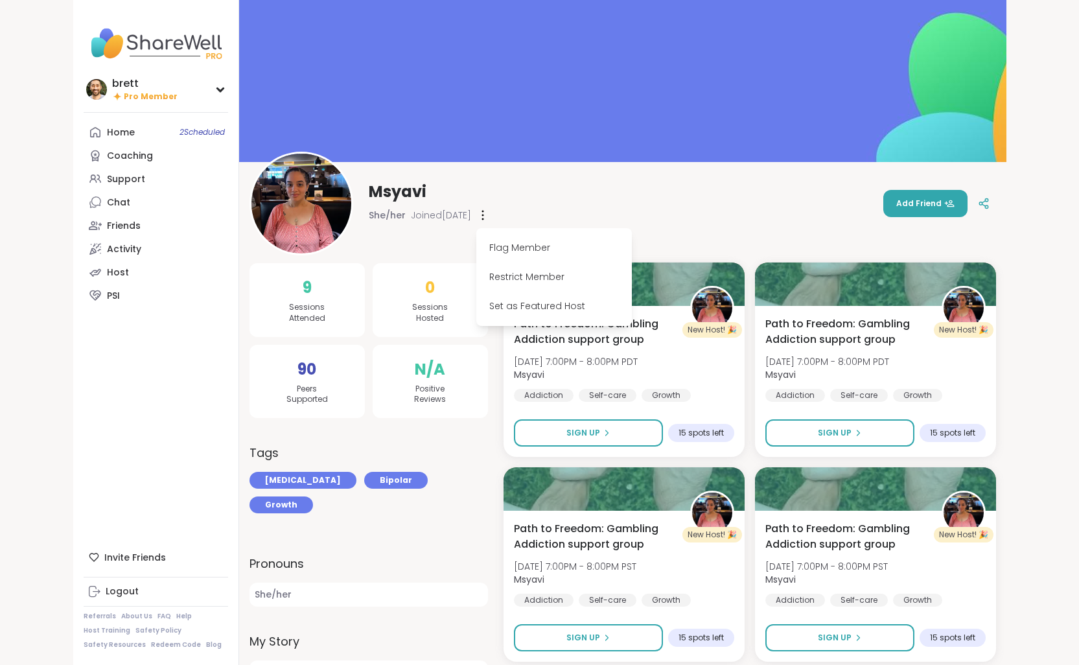  What do you see at coordinates (124, 226) in the screenshot?
I see `div: Friends` at bounding box center [124, 226].